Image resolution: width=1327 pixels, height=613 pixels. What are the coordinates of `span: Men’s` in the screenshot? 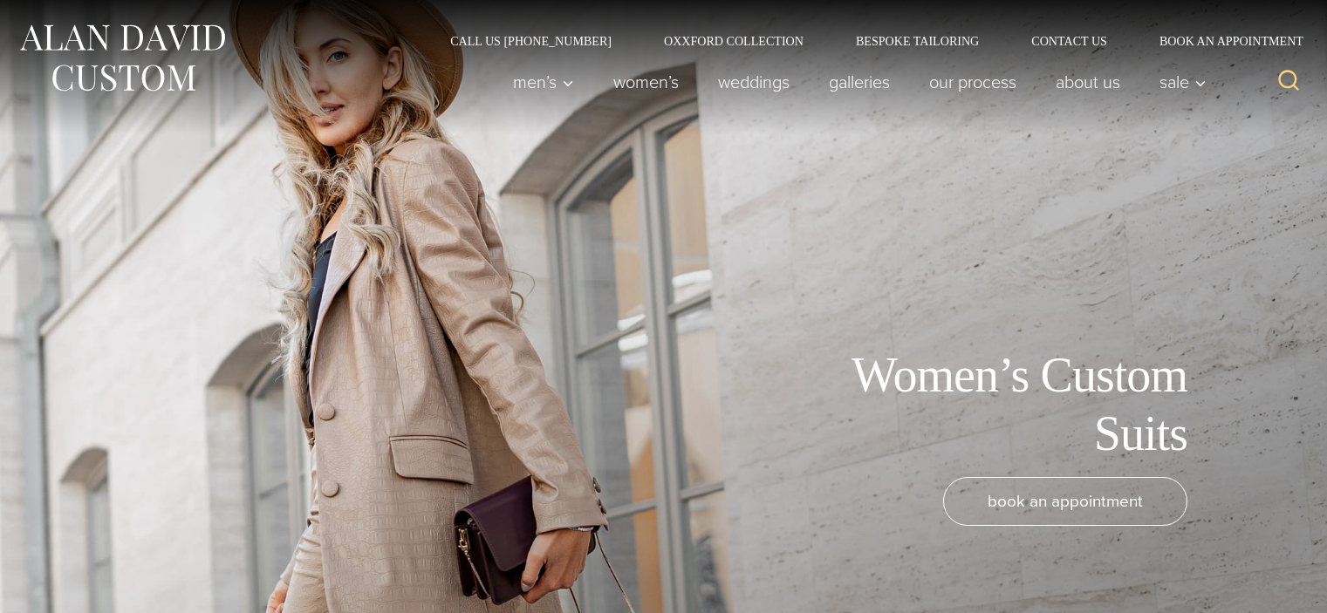 It's located at (543, 82).